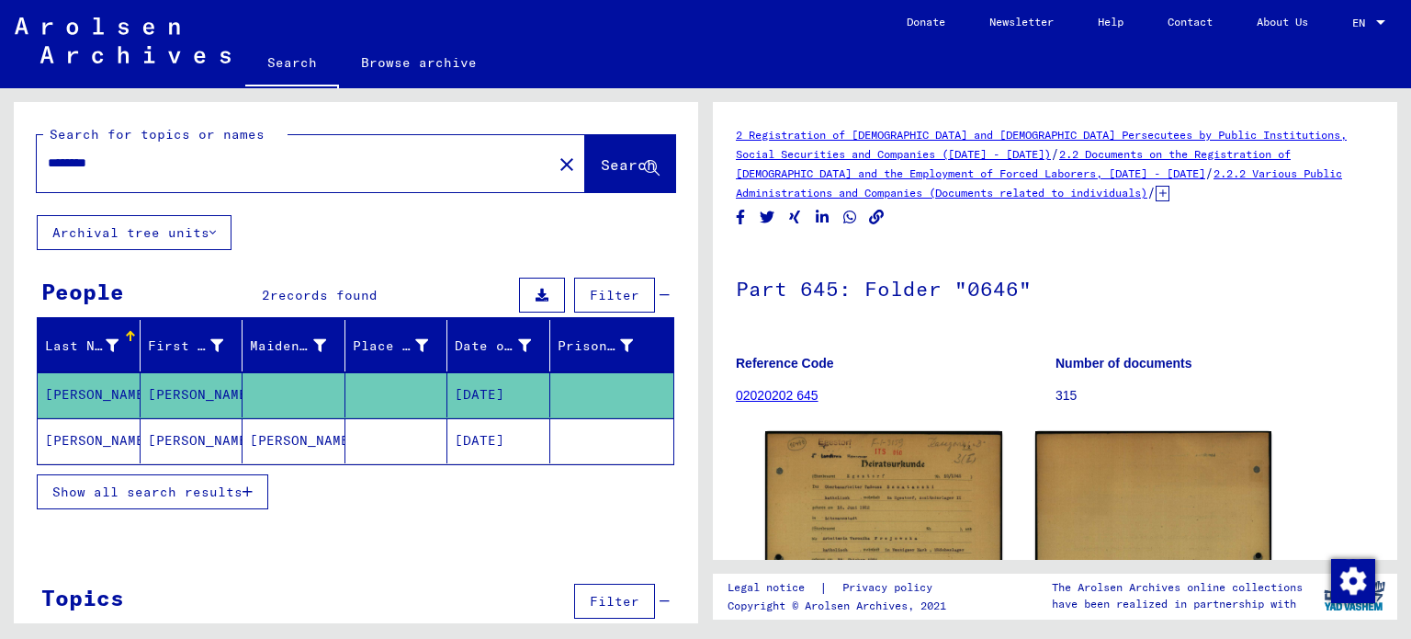 The width and height of the screenshot is (1411, 639). What do you see at coordinates (292, 64) in the screenshot?
I see `a: Search` at bounding box center [292, 64].